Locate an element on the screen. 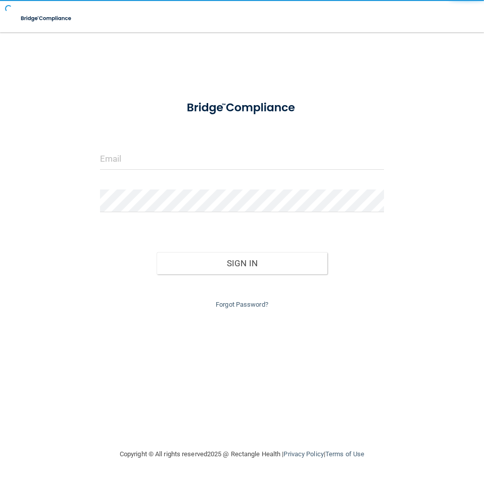  a: Forgot Password? is located at coordinates (242, 304).